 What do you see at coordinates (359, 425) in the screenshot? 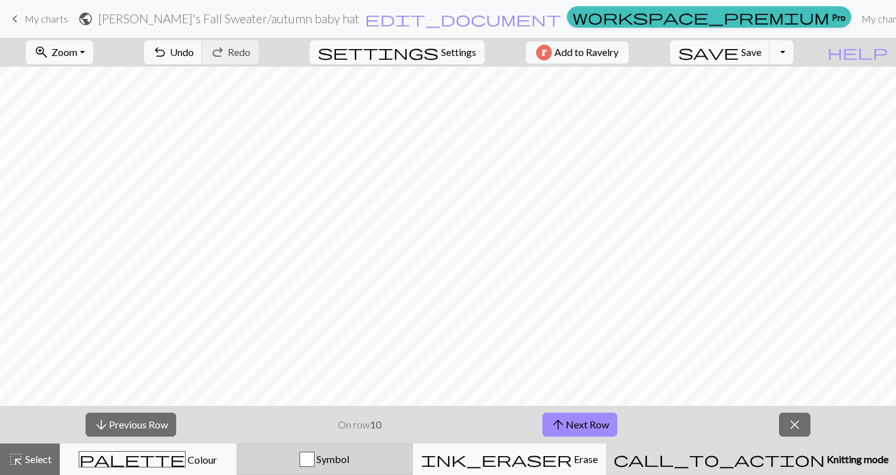
I see `p: On row` at bounding box center [359, 425].